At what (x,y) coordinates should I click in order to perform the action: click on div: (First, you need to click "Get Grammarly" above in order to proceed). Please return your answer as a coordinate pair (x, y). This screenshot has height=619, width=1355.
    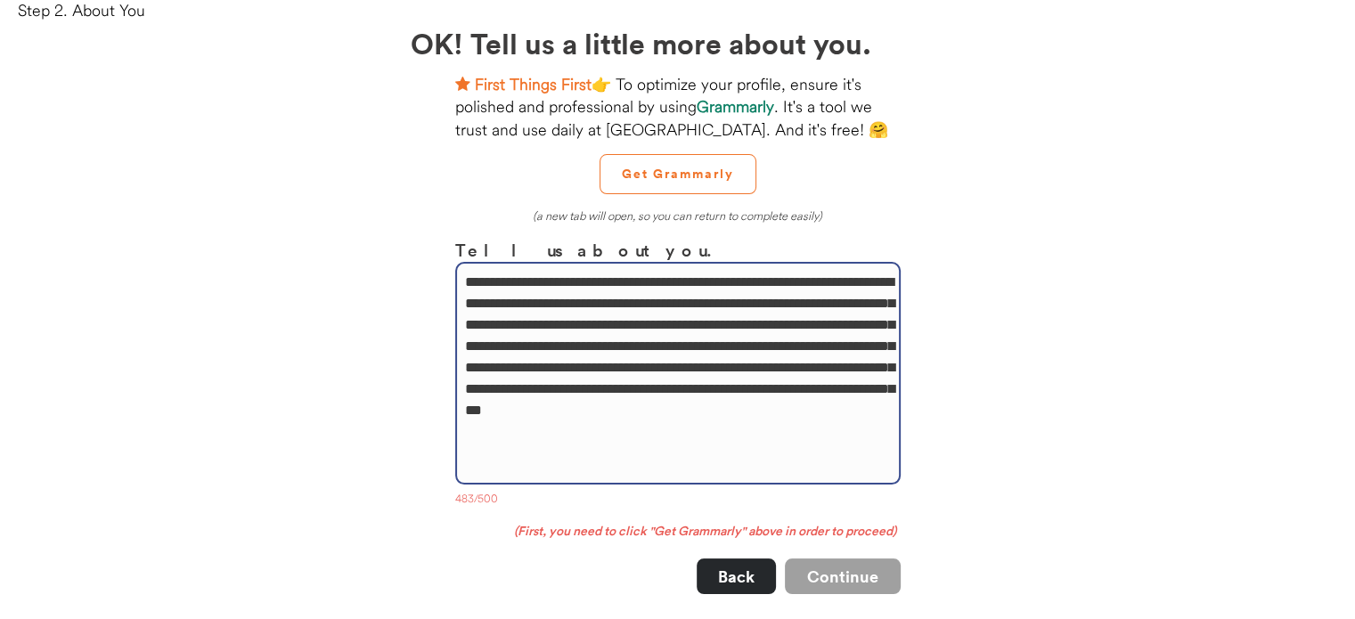
    Looking at the image, I should click on (678, 532).